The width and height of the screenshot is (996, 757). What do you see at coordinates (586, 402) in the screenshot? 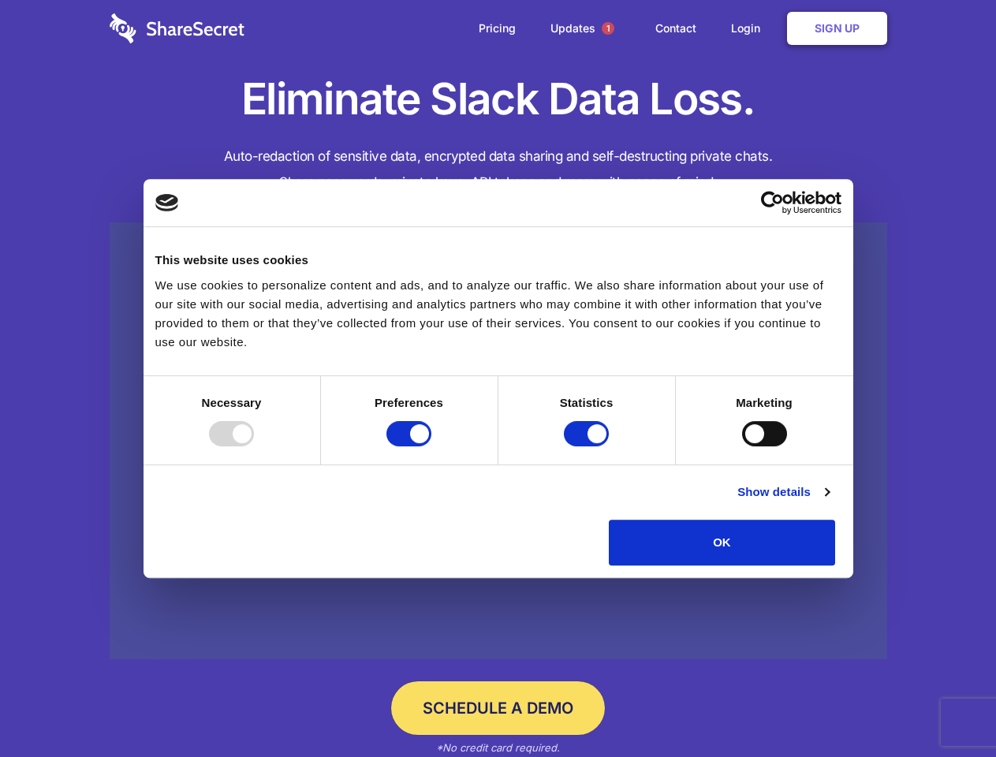
I see `strong: Statistics` at bounding box center [586, 402].